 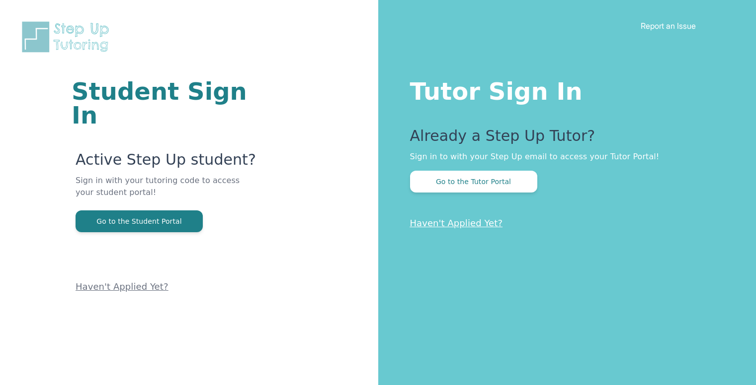 I want to click on a: Go to the Student Portal, so click(x=139, y=221).